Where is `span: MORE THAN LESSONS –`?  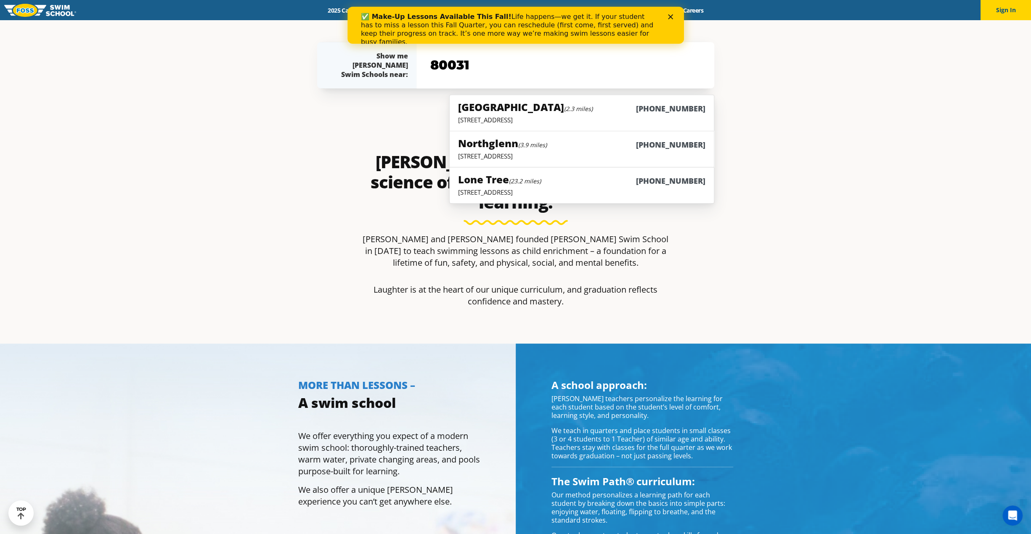 span: MORE THAN LESSONS – is located at coordinates (357, 385).